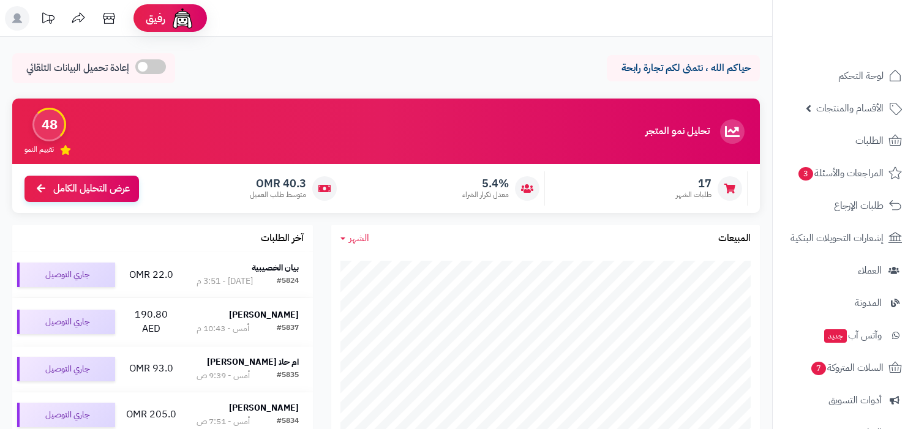 The height and width of the screenshot is (429, 916). I want to click on span: 7, so click(819, 369).